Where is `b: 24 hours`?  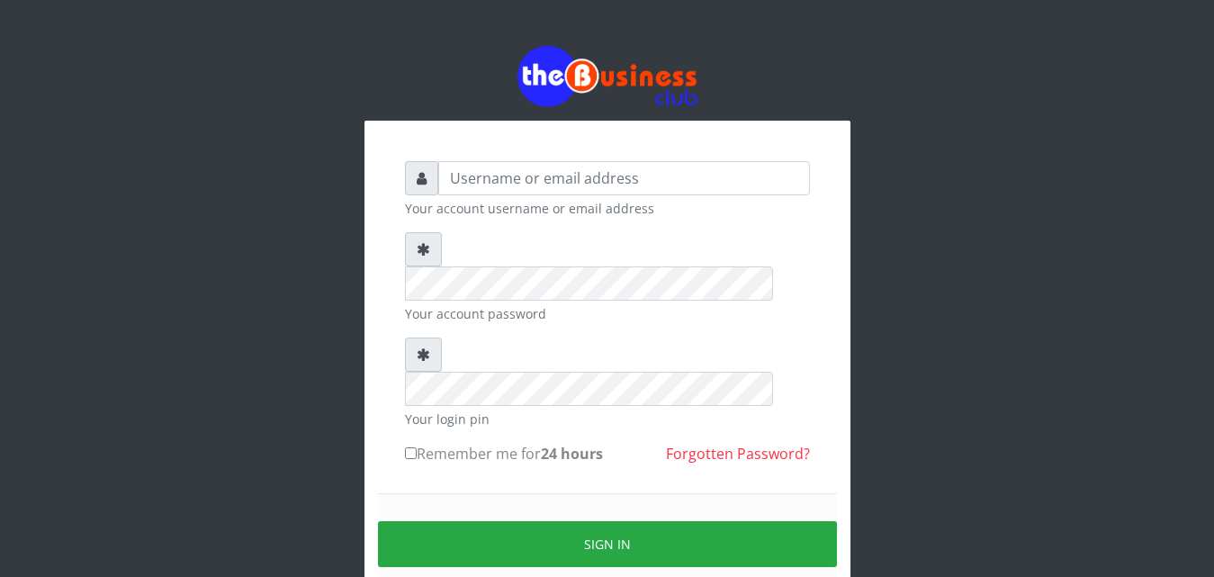
b: 24 hours is located at coordinates (572, 454).